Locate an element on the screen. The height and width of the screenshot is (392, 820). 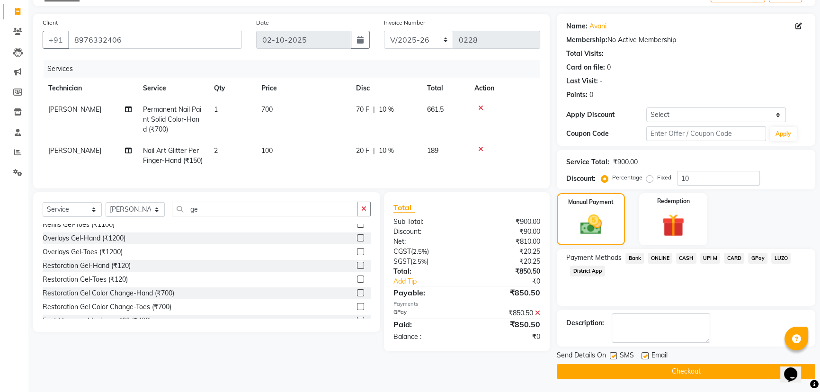
span: ONLINE is located at coordinates (660, 258).